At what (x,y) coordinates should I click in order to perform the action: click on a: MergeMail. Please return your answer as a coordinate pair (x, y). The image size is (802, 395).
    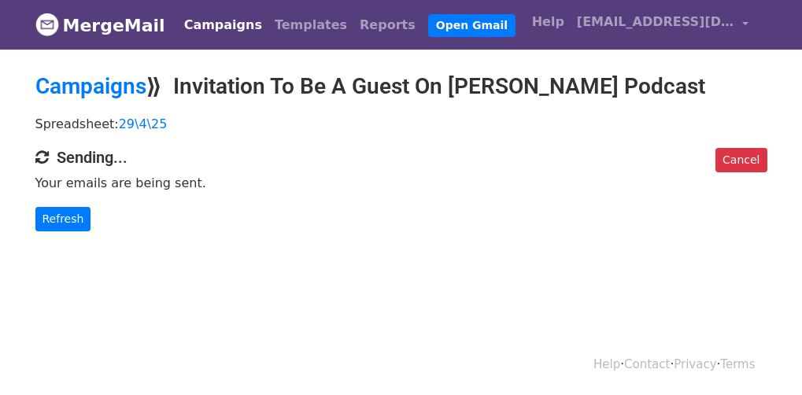
    Looking at the image, I should click on (100, 25).